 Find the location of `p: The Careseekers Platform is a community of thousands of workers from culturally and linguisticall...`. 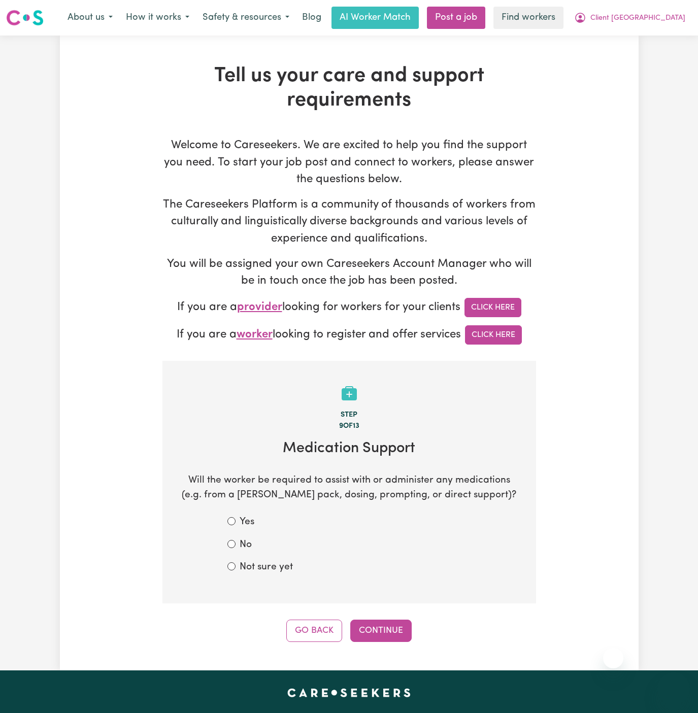

p: The Careseekers Platform is a community of thousands of workers from culturally and linguisticall... is located at coordinates (349, 222).